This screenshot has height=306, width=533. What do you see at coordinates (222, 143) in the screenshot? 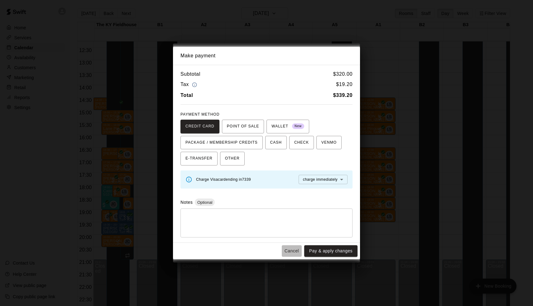
I see `span: PACKAGE / MEMBERSHIP CREDITS` at bounding box center [222, 143].